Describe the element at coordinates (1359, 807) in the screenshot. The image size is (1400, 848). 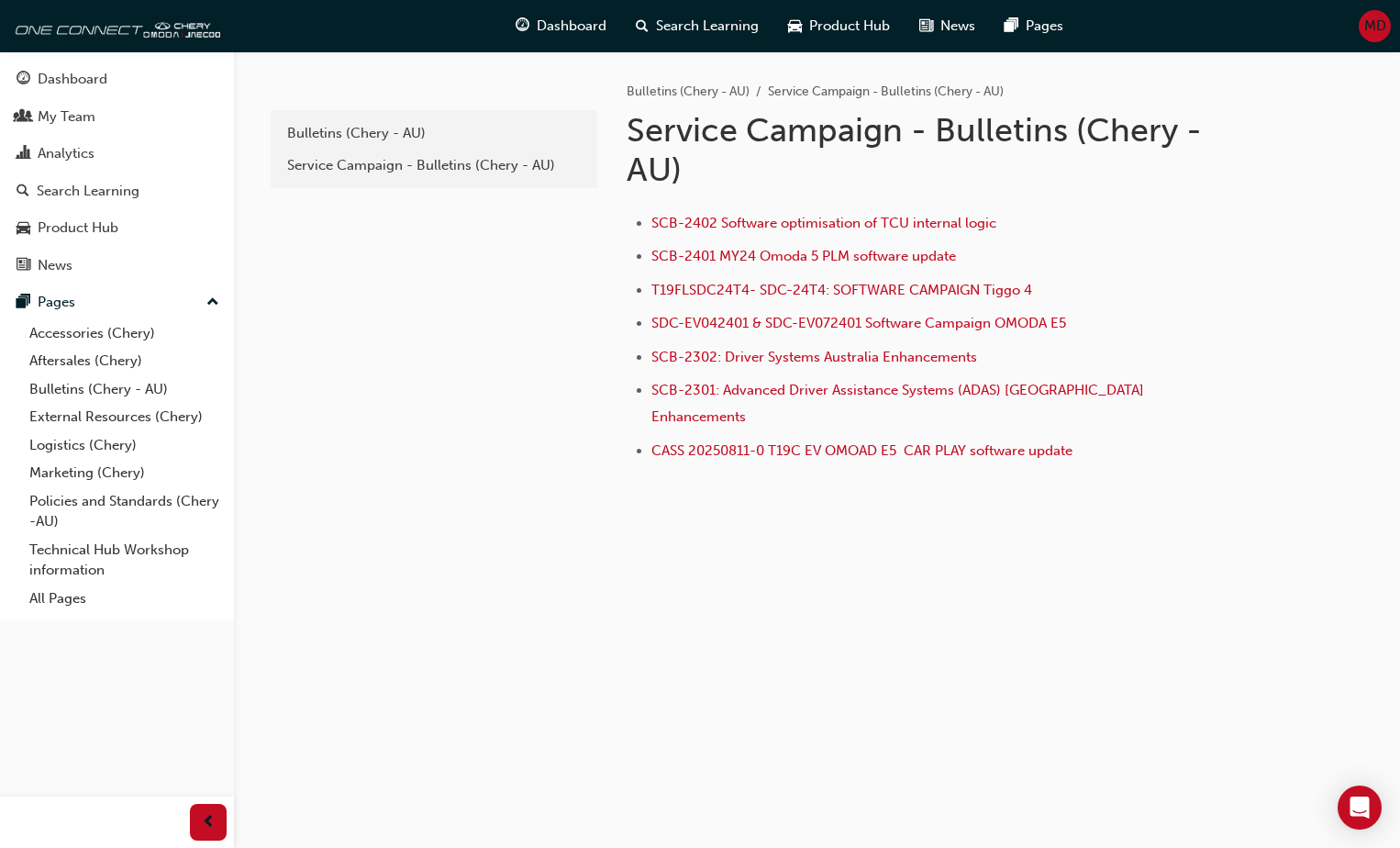
I see `div: Open Intercom Messenger` at that location.